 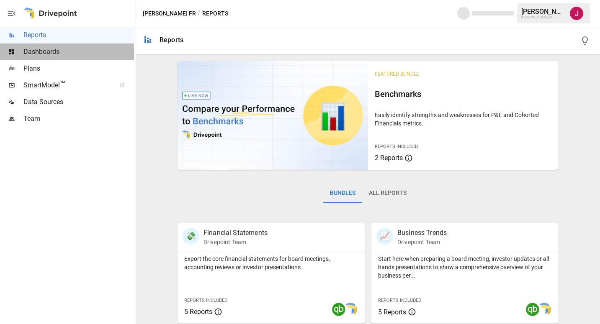 What do you see at coordinates (271, 263) in the screenshot?
I see `p: Export the core financial statements for board meetings, accounting reviews or investor presentat...` at bounding box center [271, 263].